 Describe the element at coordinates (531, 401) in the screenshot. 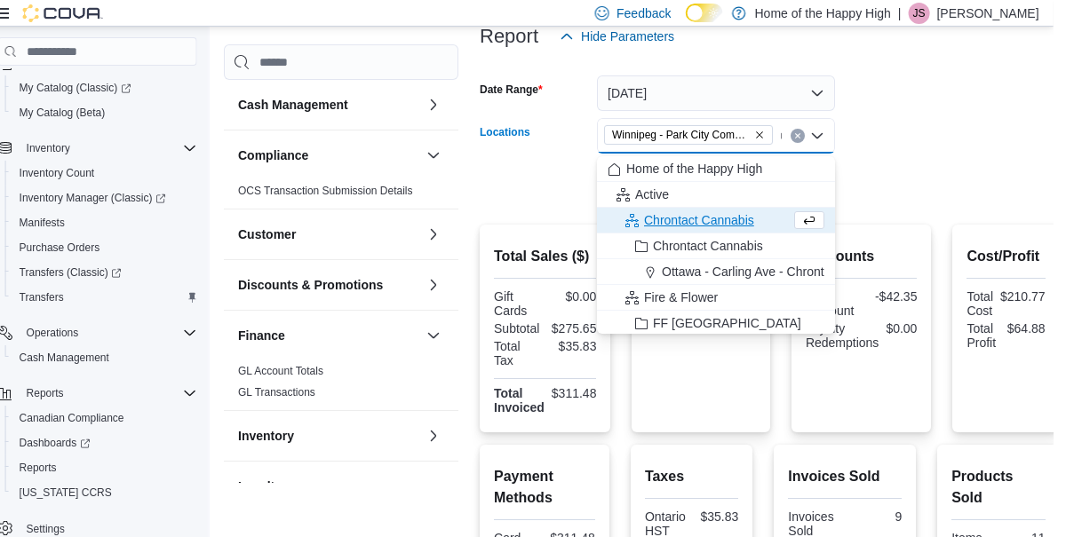

I see `strong: Total Invoiced` at that location.